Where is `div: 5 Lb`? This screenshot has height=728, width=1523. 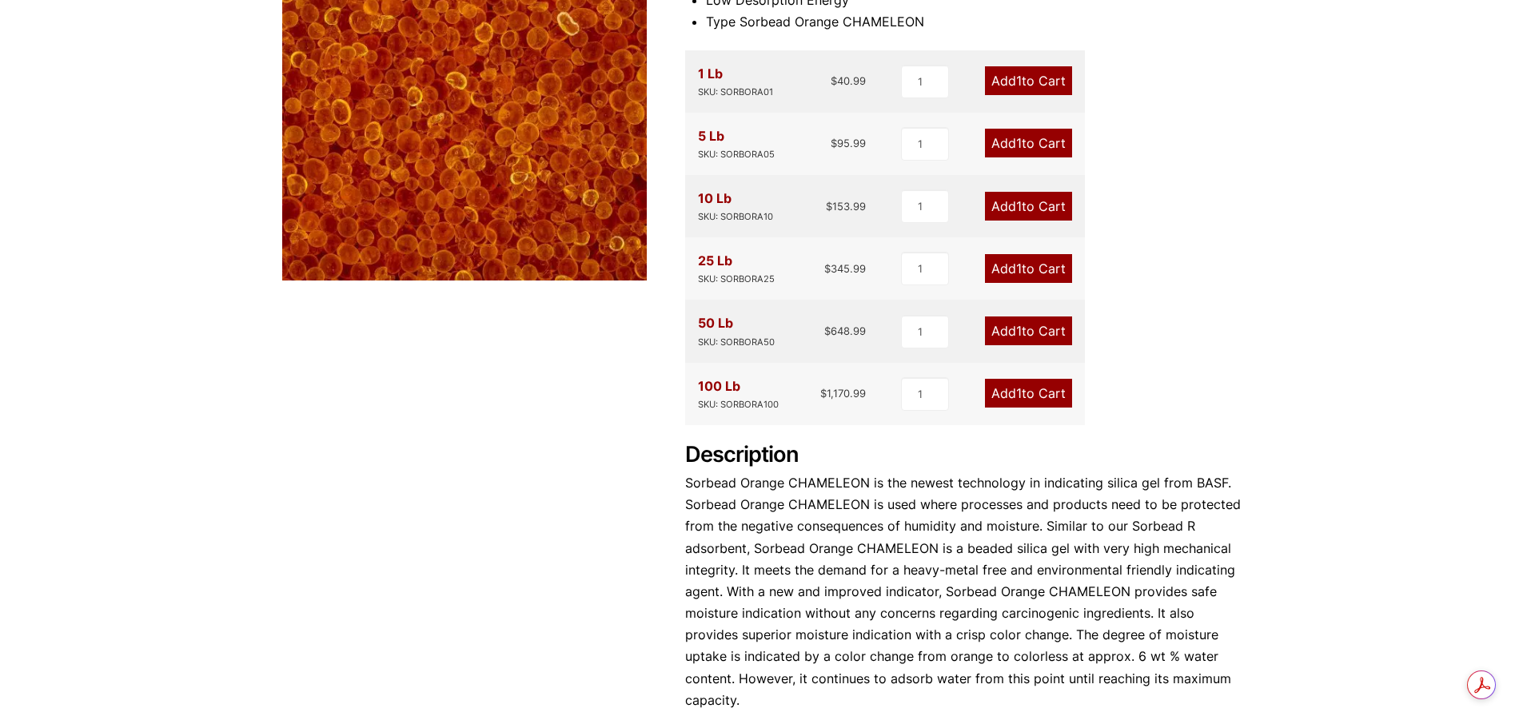 div: 5 Lb is located at coordinates (736, 144).